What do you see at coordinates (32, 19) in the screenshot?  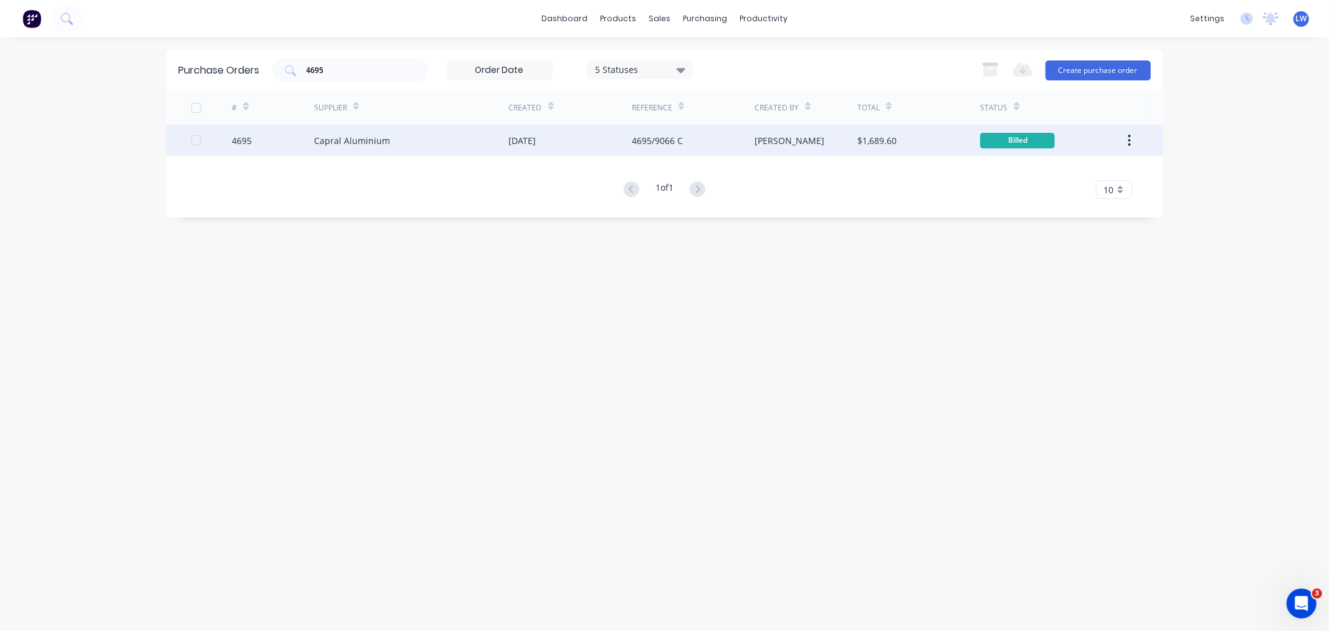 I see `img: Factory` at bounding box center [32, 19].